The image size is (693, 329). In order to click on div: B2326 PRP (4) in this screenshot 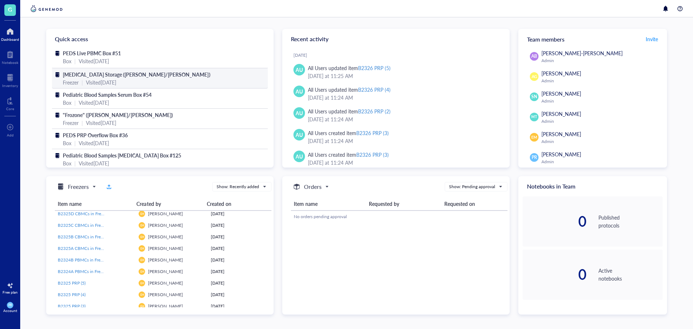, I will do `click(375, 90)`.